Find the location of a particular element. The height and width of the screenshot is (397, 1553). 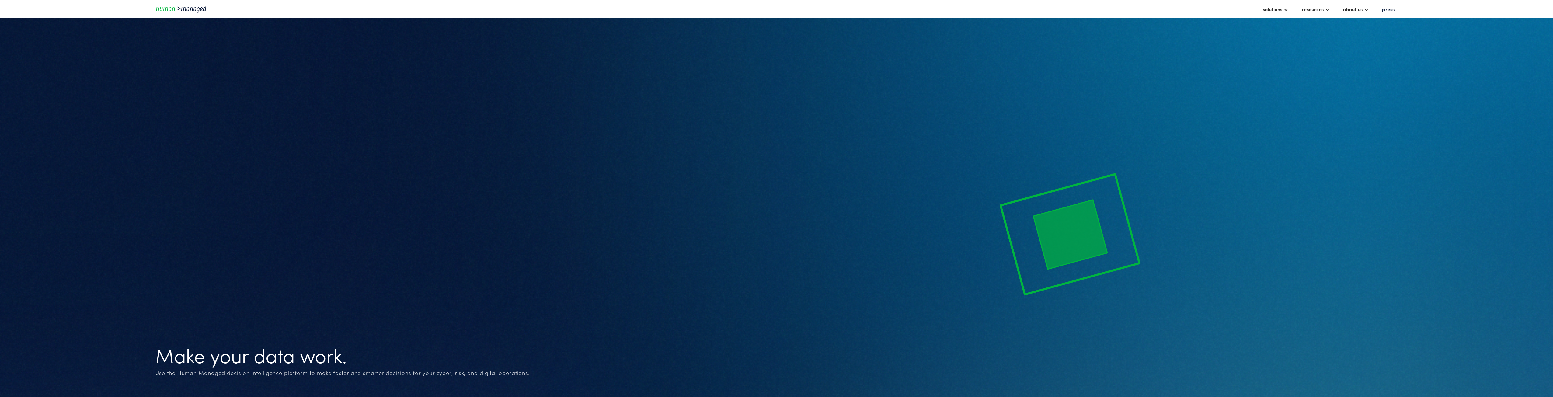

a: home is located at coordinates (183, 9).